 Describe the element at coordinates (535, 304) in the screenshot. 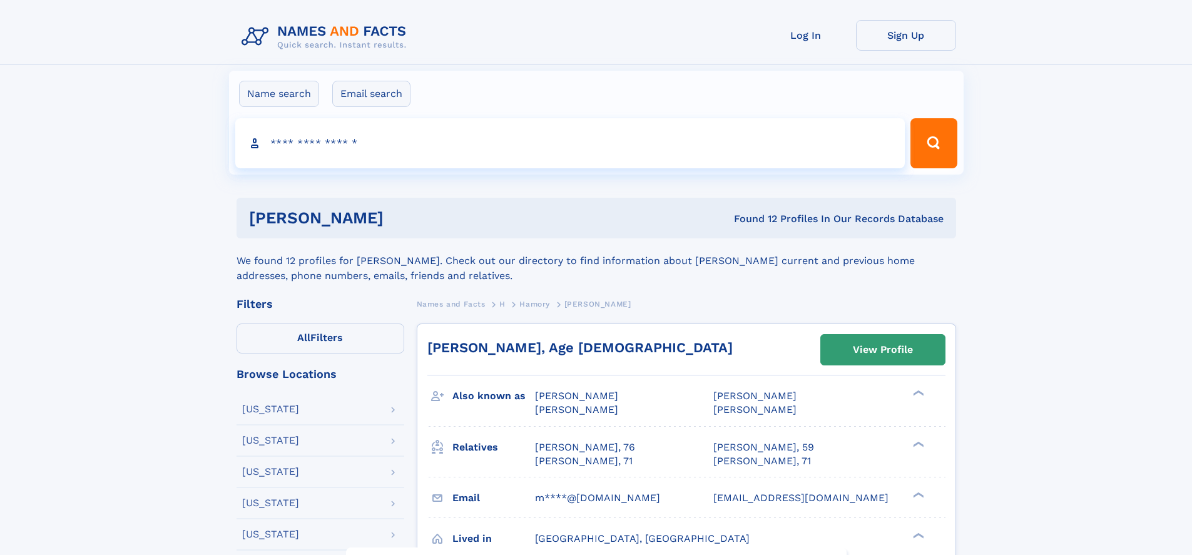

I see `a: Hamory` at that location.